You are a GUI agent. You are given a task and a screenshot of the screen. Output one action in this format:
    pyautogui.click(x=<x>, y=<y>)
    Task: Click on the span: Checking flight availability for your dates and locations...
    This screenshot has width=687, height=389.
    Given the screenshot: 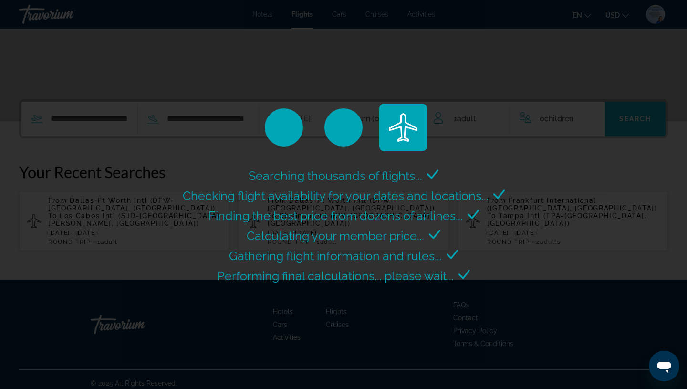 What is the action you would take?
    pyautogui.click(x=335, y=196)
    